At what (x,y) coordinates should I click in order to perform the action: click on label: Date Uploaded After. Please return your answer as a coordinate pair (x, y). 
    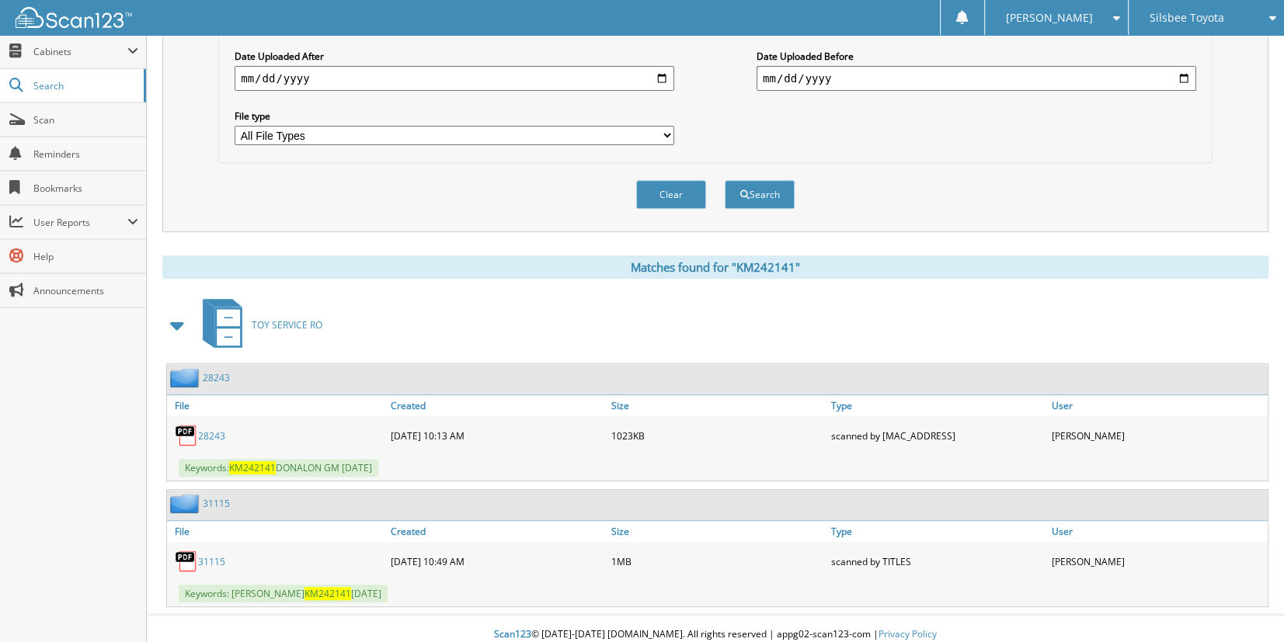
    Looking at the image, I should click on (454, 56).